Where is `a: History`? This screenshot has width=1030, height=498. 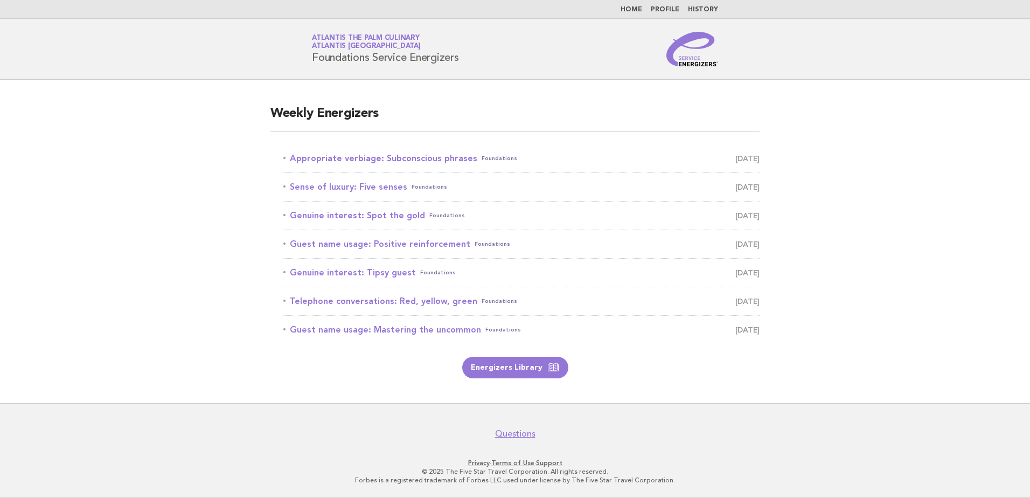
a: History is located at coordinates (703, 10).